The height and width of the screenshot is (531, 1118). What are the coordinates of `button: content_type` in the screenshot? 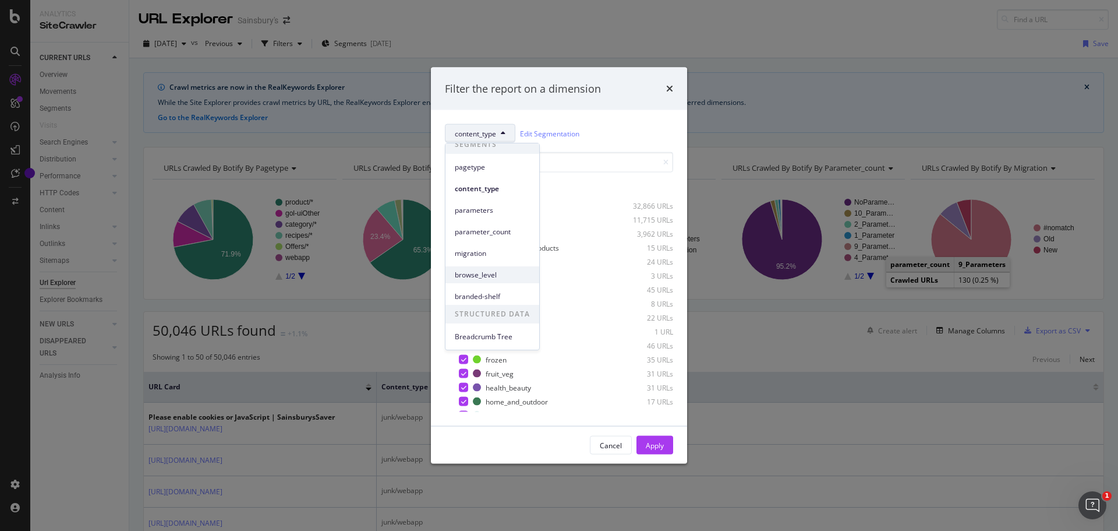 It's located at (480, 133).